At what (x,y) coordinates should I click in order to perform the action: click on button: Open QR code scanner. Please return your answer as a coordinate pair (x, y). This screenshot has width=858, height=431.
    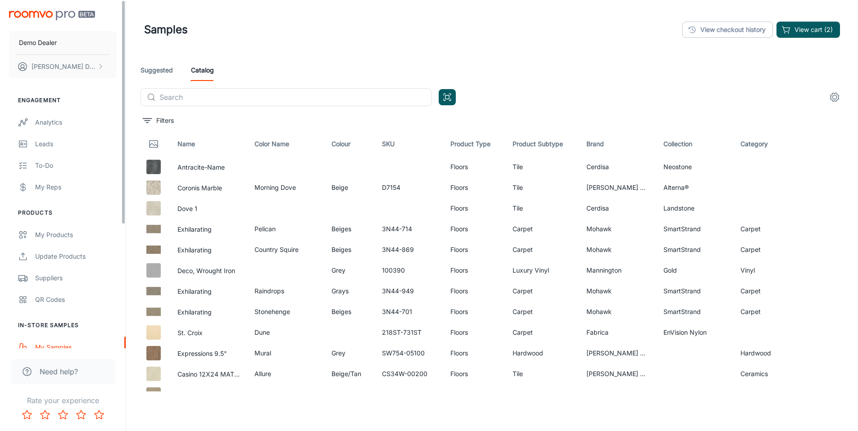
    Looking at the image, I should click on (447, 97).